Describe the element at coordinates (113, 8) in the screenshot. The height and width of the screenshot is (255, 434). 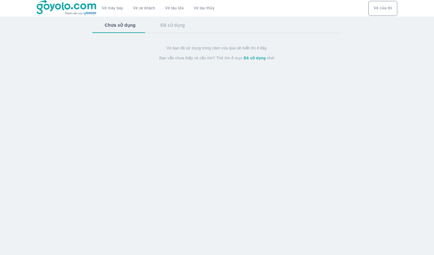
I see `a: Vé máy bay` at that location.